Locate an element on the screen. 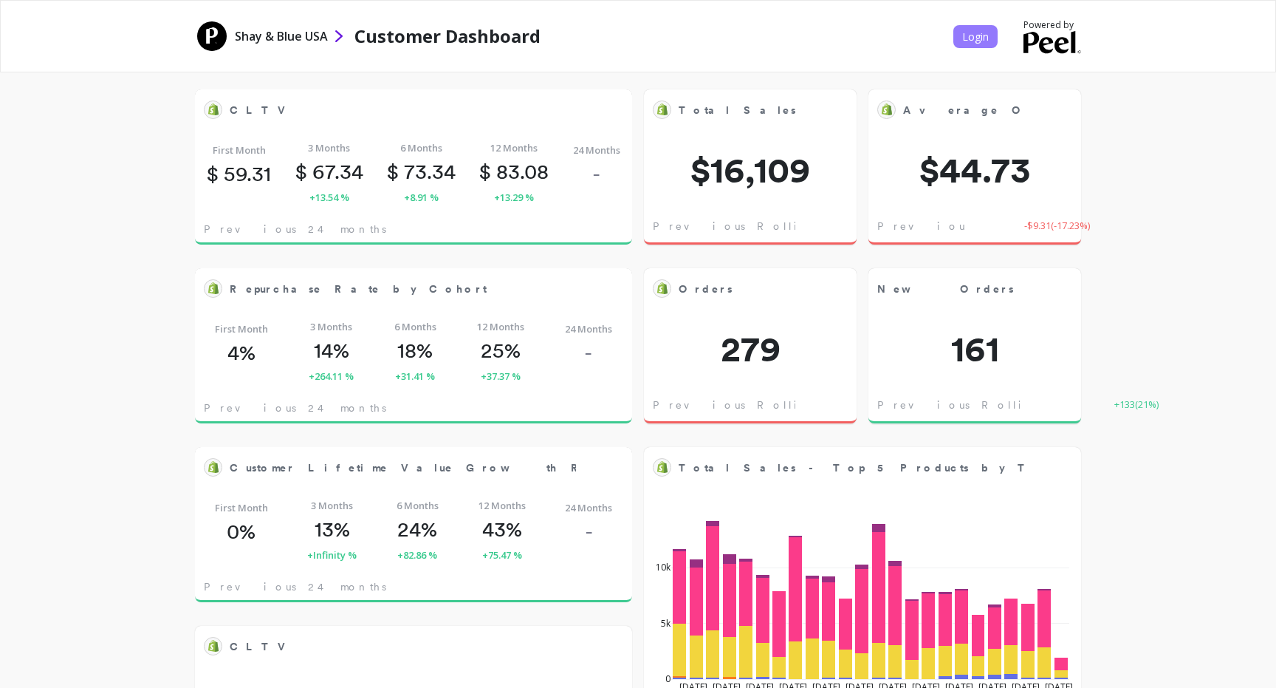 This screenshot has width=1276, height=688. button: Login is located at coordinates (976, 36).